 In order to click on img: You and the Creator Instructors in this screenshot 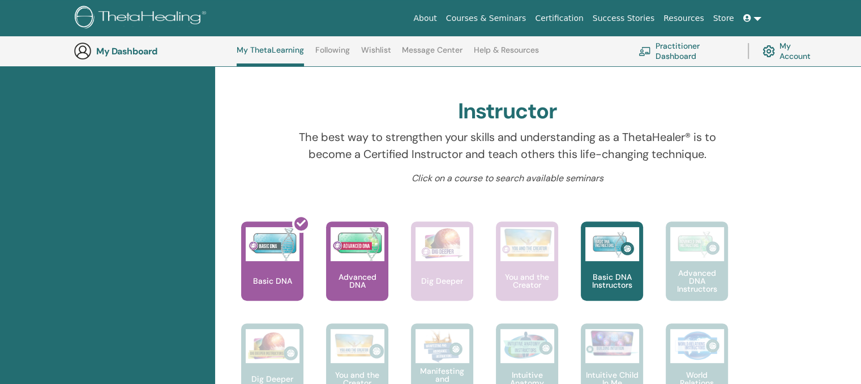, I will do `click(357, 346)`.